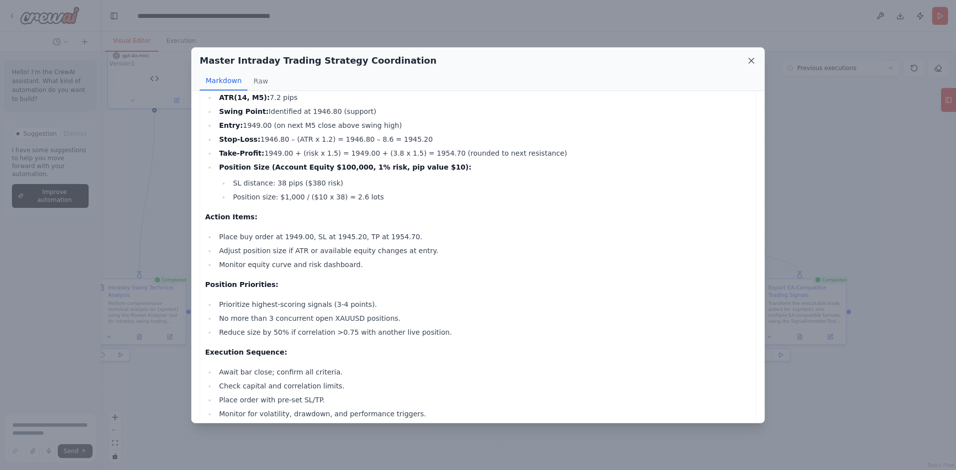 This screenshot has width=956, height=470. Describe the element at coordinates (231, 125) in the screenshot. I see `strong: Entry:` at that location.